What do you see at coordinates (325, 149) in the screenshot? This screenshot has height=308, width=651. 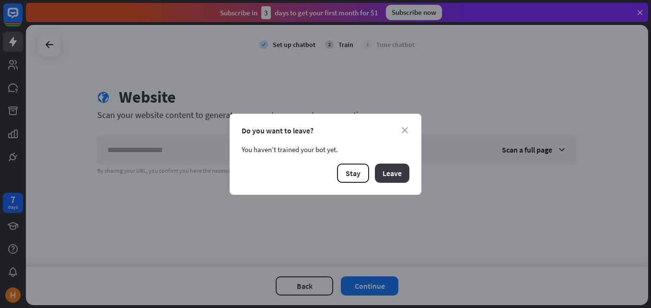 I see `div: You haven’t trained your bot yet.` at bounding box center [325, 149].